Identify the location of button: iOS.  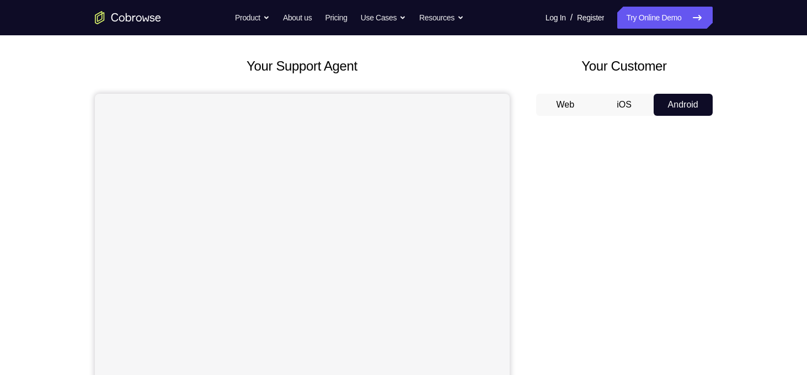
(624, 105).